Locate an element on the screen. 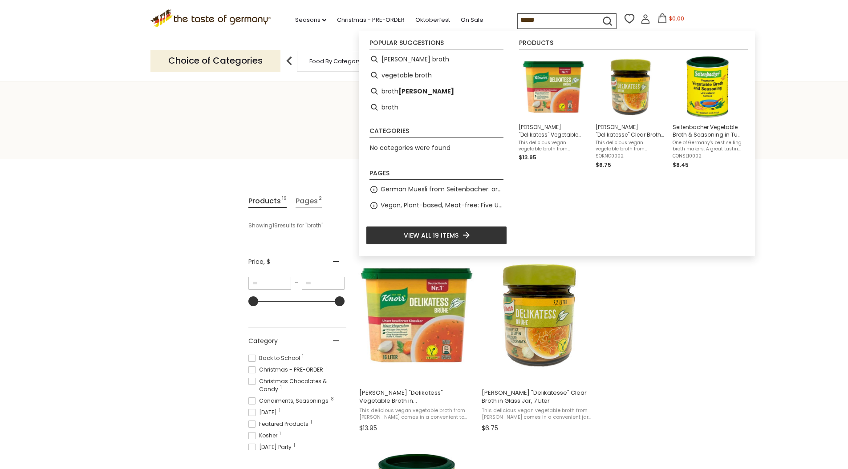 The height and width of the screenshot is (469, 848). li: Knorr "Delikatess" Vegetable Broth in Tub, 16 Liter is located at coordinates (553, 112).